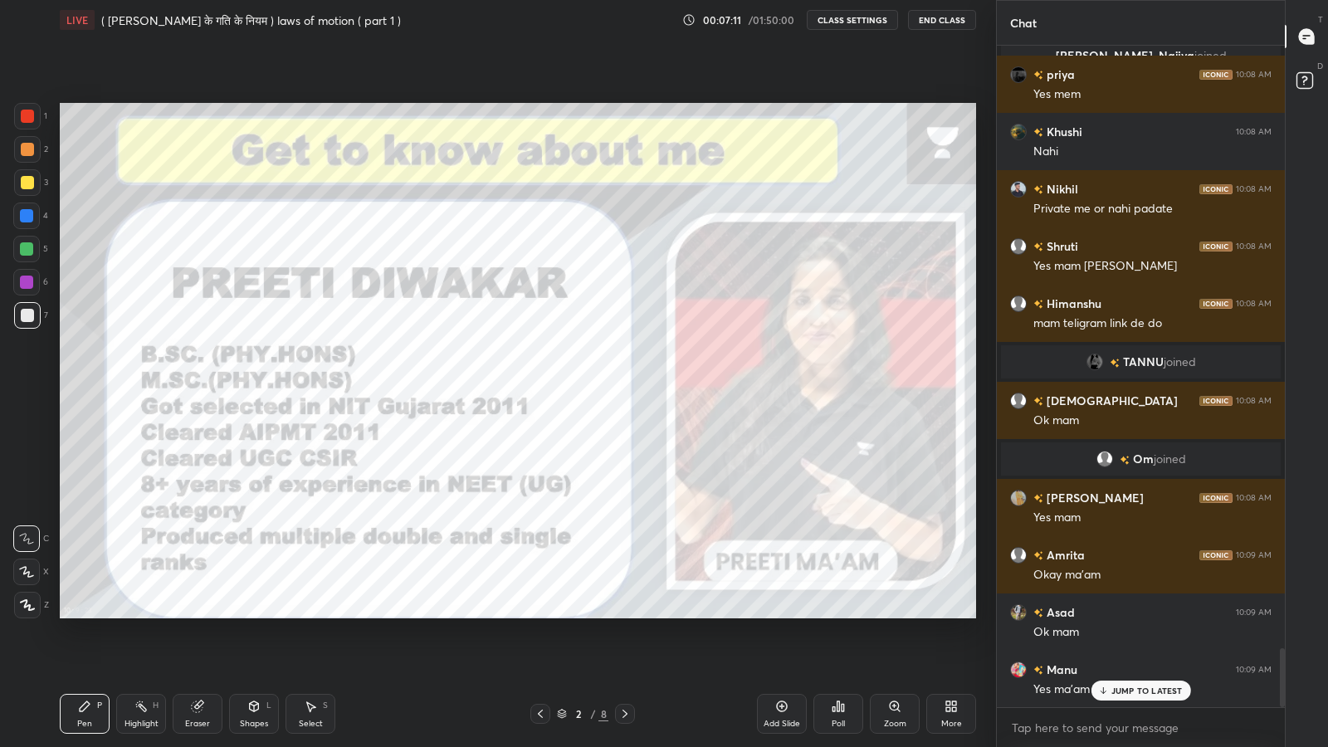  Describe the element at coordinates (31, 282) in the screenshot. I see `div: 6` at that location.